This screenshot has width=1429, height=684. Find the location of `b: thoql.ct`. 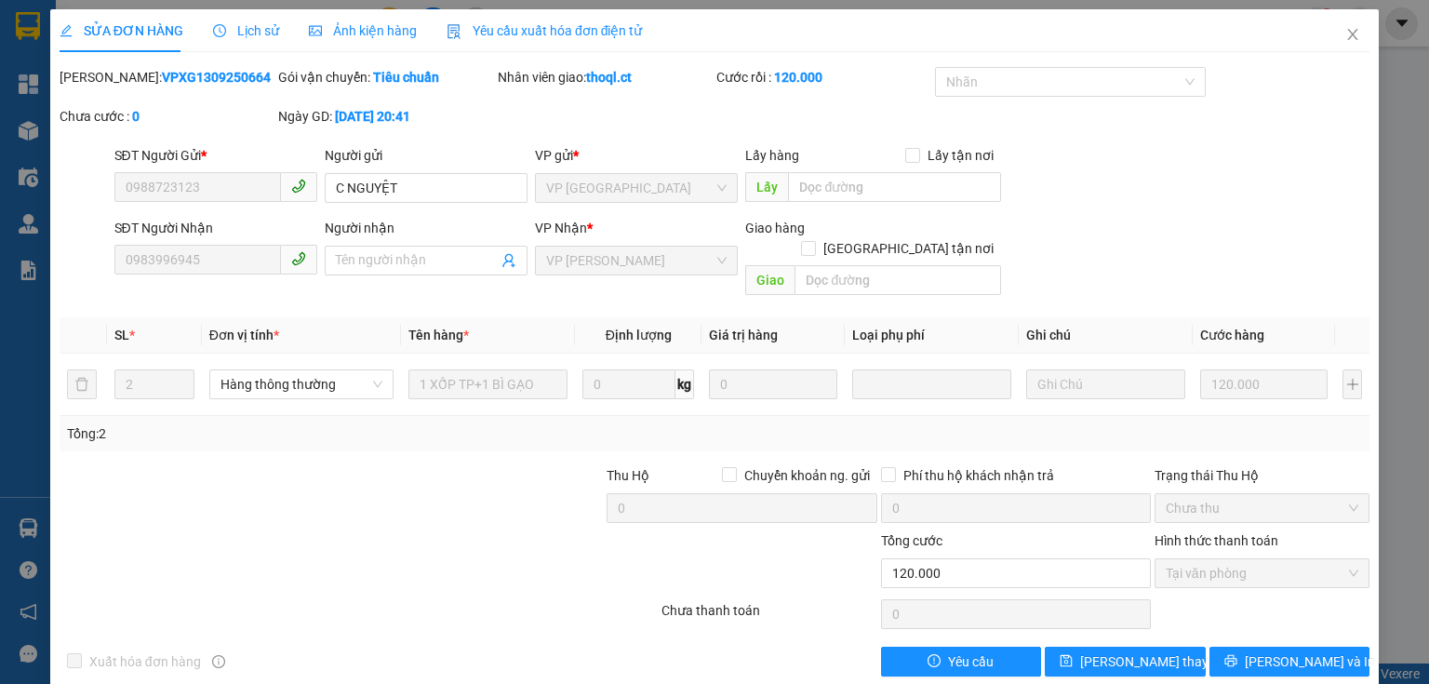

b: thoql.ct is located at coordinates (608, 77).